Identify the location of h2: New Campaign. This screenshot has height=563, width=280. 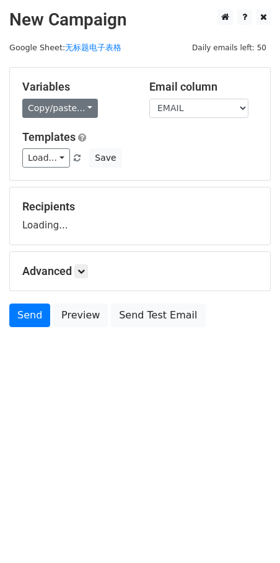
(140, 20).